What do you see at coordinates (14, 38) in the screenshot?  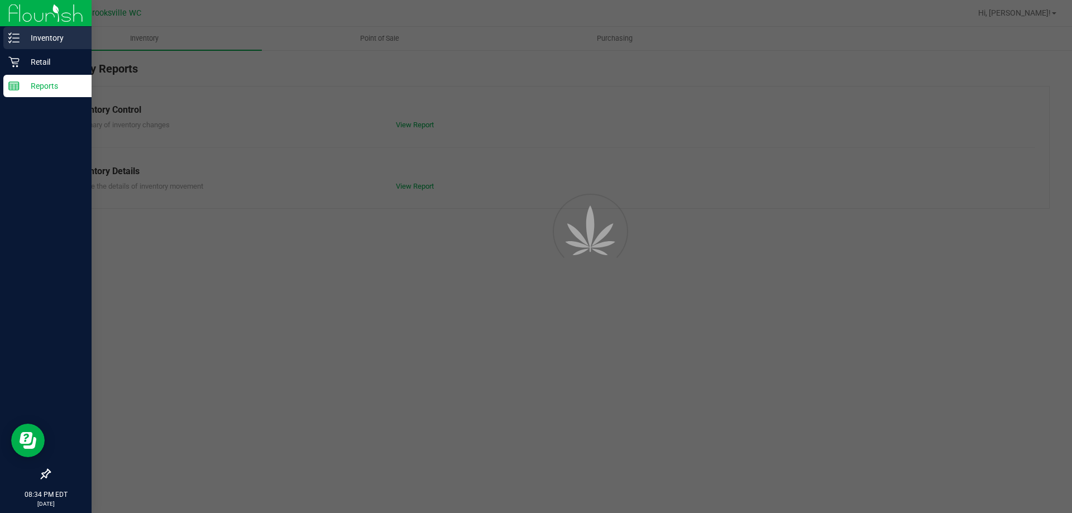 I see `inline-svg: Inventory` at bounding box center [14, 38].